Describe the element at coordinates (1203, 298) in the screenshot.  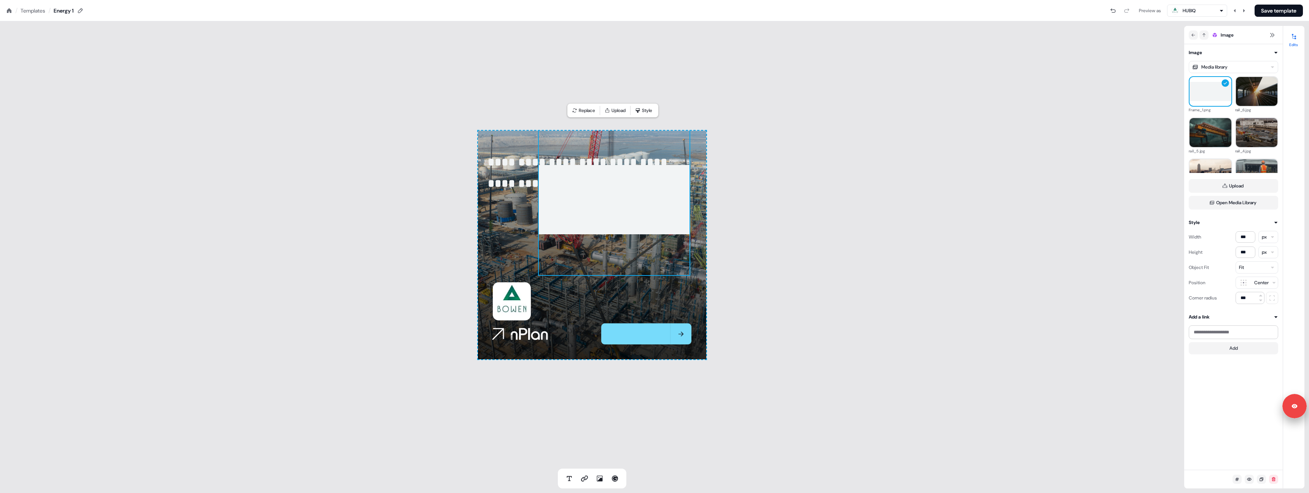
I see `div: Corner radius` at that location.